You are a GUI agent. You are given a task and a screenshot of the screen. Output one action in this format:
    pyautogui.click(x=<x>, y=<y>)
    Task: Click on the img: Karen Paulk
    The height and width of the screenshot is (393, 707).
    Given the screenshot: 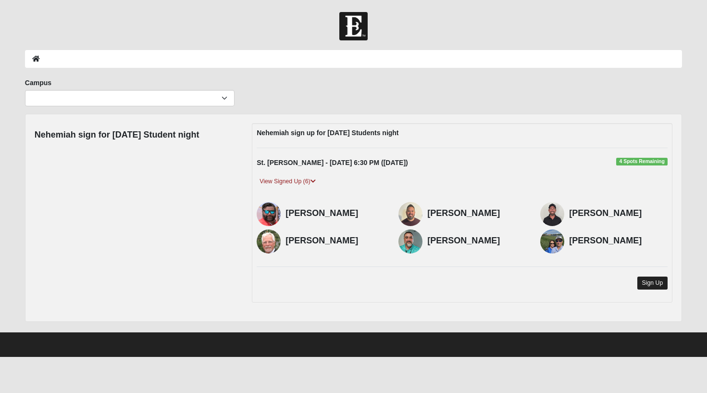 What is the action you would take?
    pyautogui.click(x=552, y=241)
    